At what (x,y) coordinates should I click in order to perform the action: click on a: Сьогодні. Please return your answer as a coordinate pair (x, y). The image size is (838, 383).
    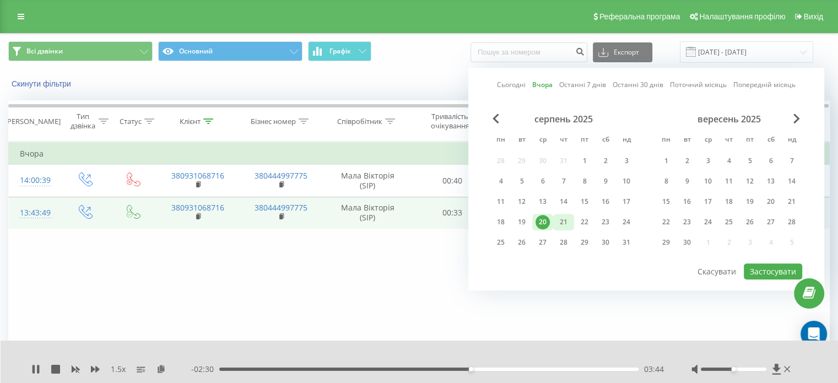
    Looking at the image, I should click on (511, 85).